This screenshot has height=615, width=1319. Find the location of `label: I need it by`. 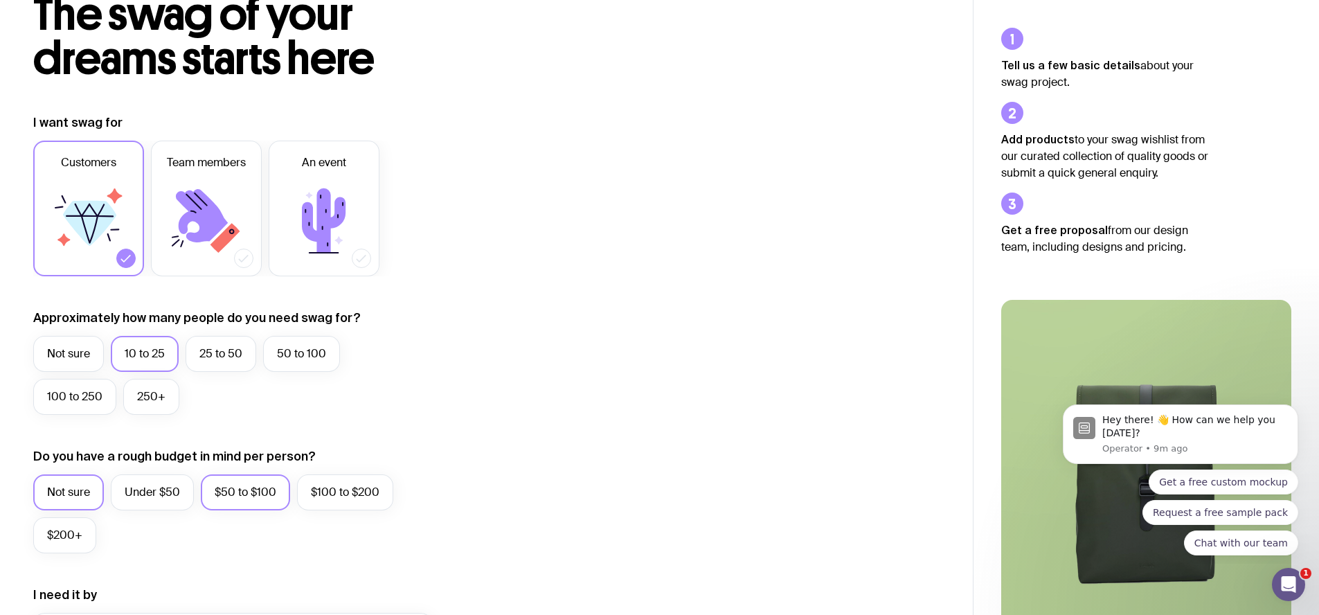

label: I need it by is located at coordinates (65, 595).